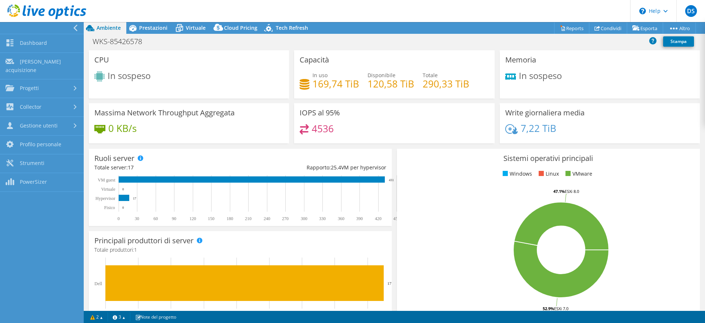  I want to click on a: Stampa, so click(678, 41).